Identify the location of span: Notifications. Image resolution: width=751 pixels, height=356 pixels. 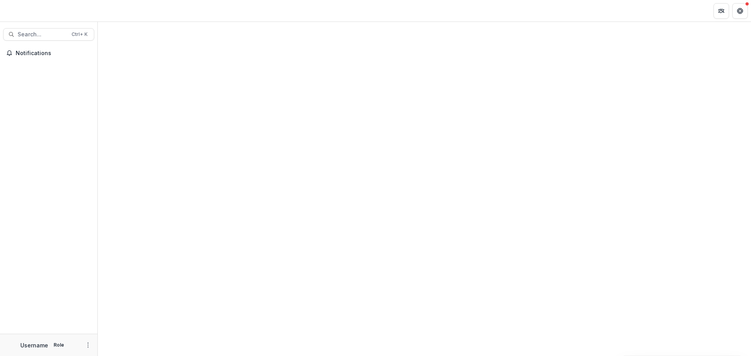
(53, 53).